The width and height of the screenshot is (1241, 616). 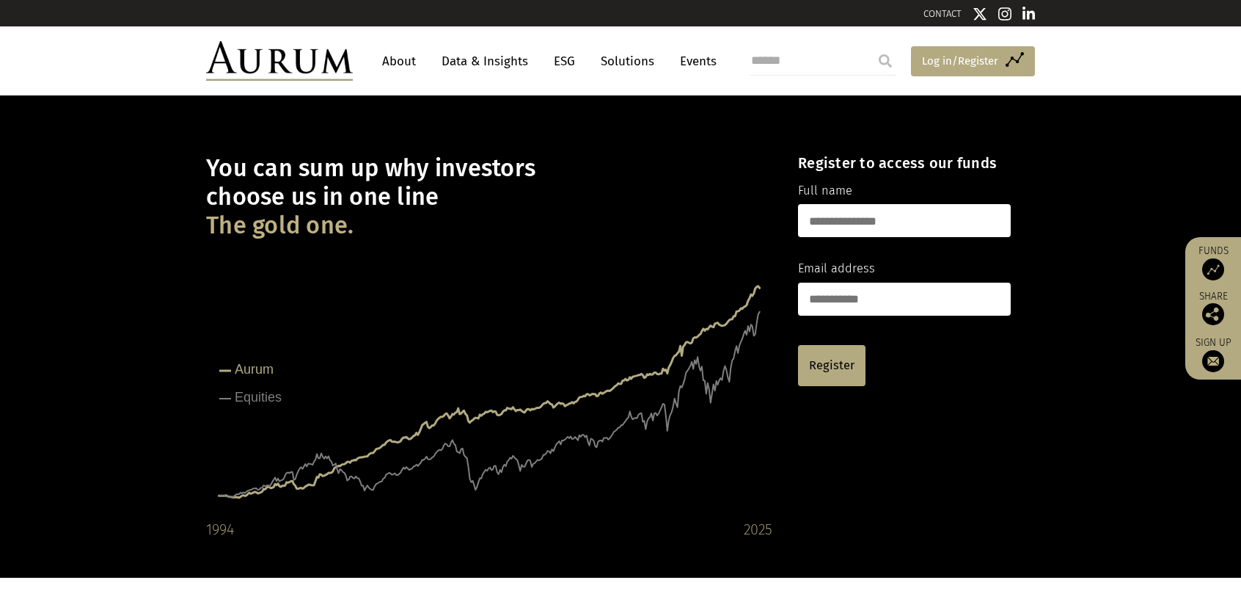 I want to click on tspan: Aurum, so click(x=254, y=369).